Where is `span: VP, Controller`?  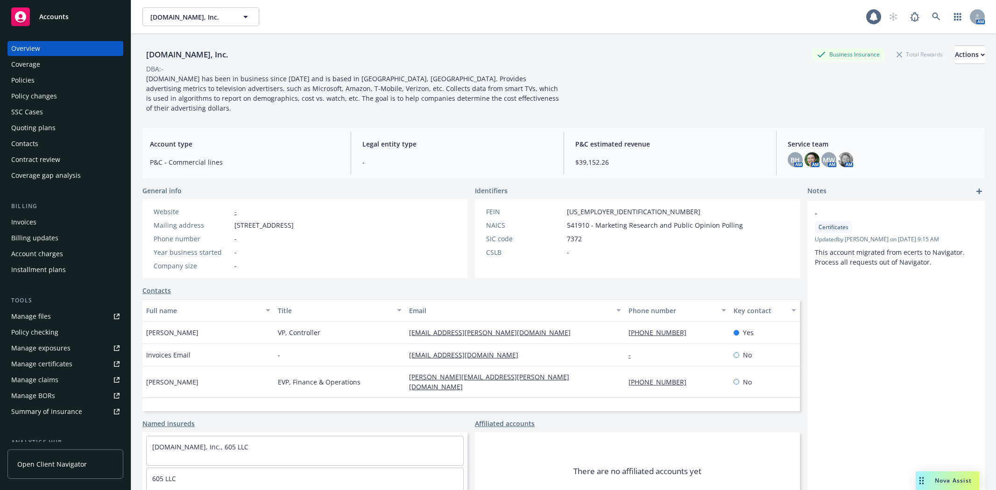
span: VP, Controller is located at coordinates (299, 332).